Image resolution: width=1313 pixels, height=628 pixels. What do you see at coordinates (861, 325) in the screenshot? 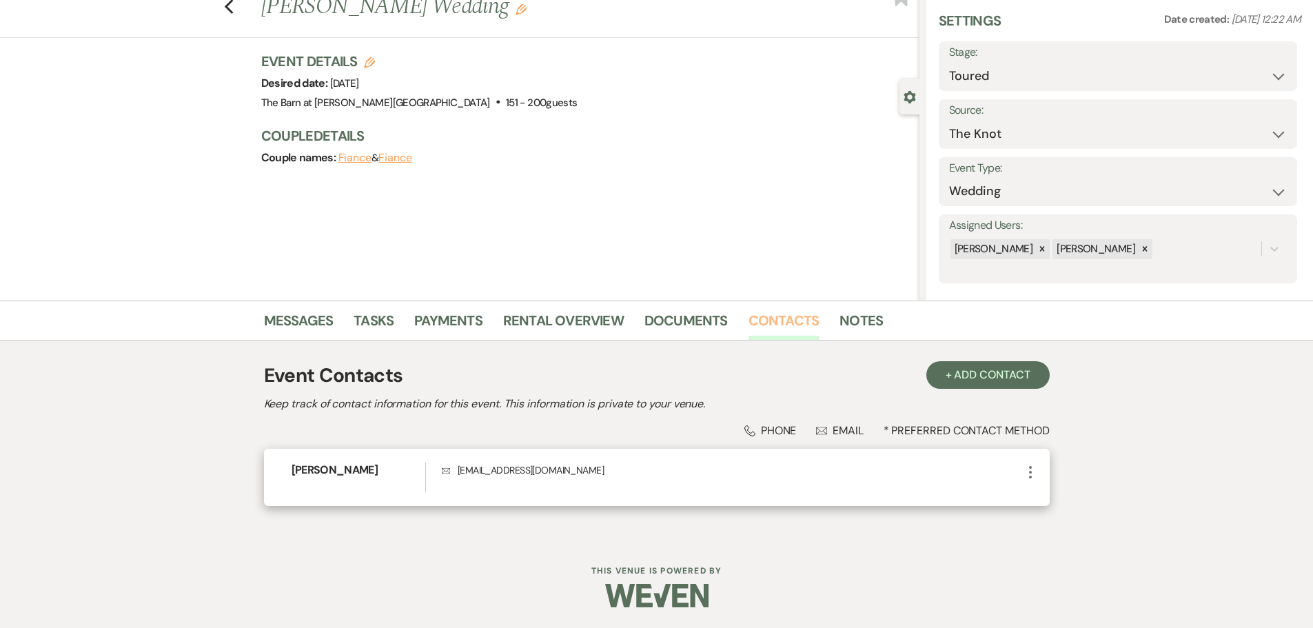
I see `a: Notes` at bounding box center [861, 325].